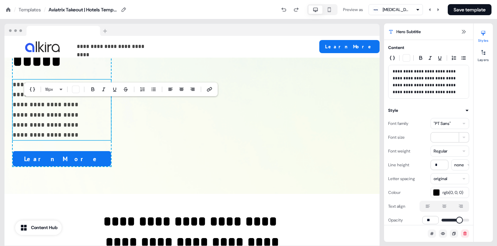  What do you see at coordinates (49, 89) in the screenshot?
I see `span: 18 px` at bounding box center [49, 89].